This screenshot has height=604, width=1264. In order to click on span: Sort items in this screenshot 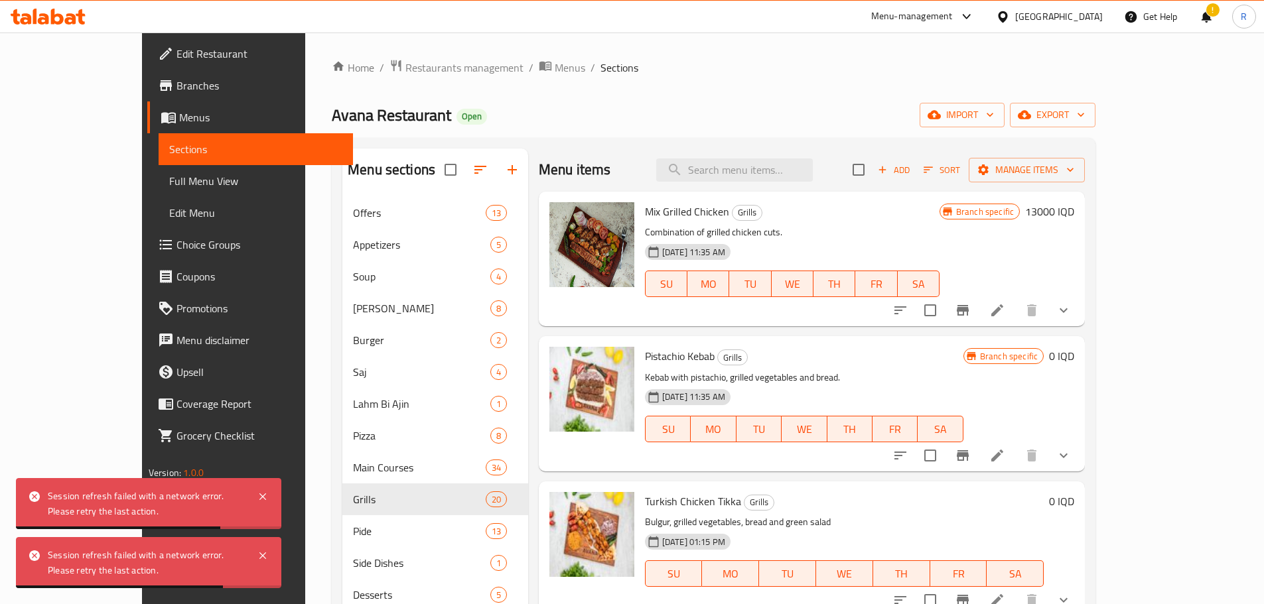, I will do `click(941, 170)`.